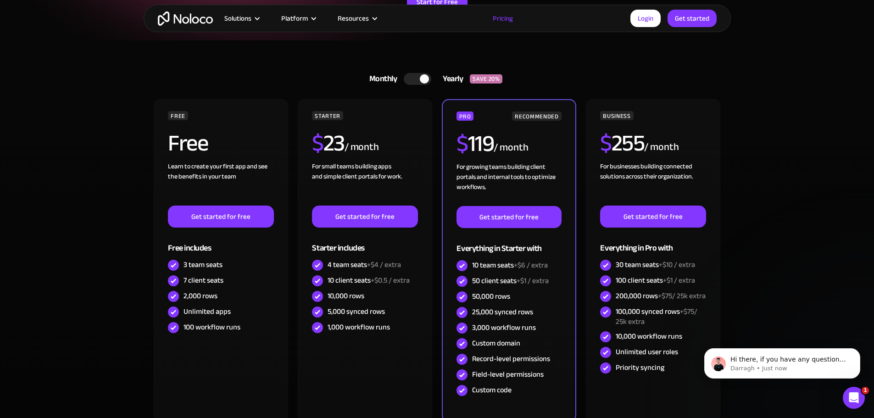  Describe the element at coordinates (503, 18) in the screenshot. I see `a: Pricing` at that location.